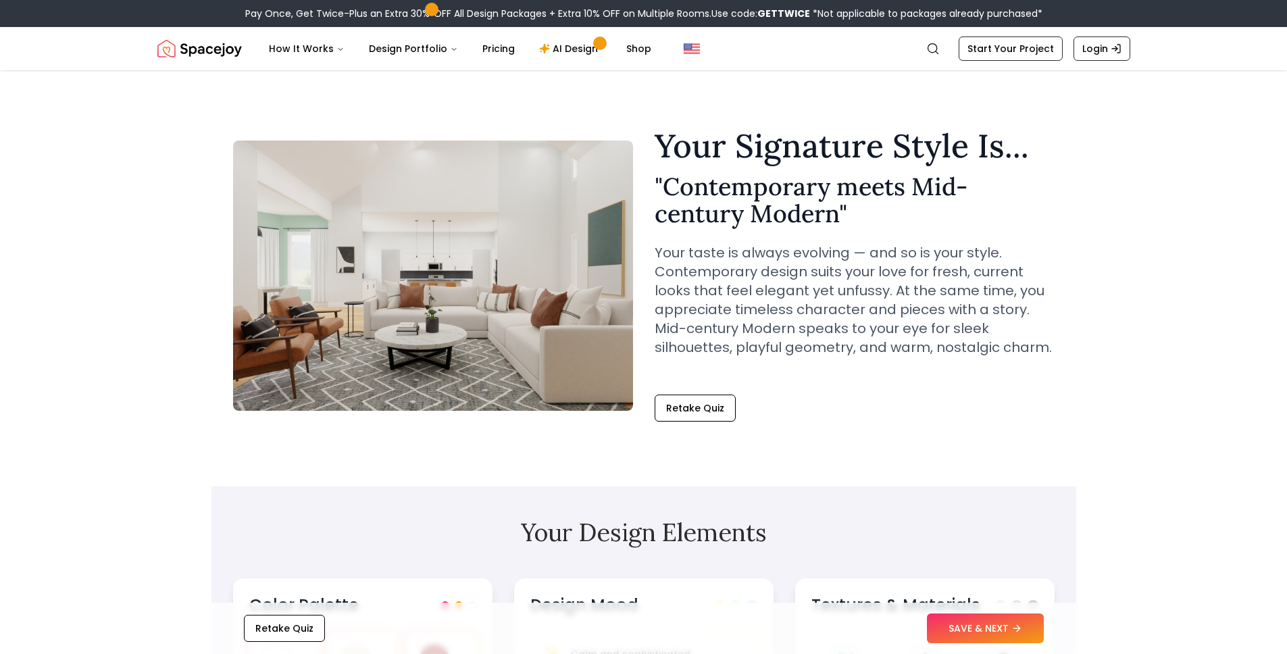 The height and width of the screenshot is (654, 1287). Describe the element at coordinates (199, 49) in the screenshot. I see `img: Spacejoy Logo` at that location.